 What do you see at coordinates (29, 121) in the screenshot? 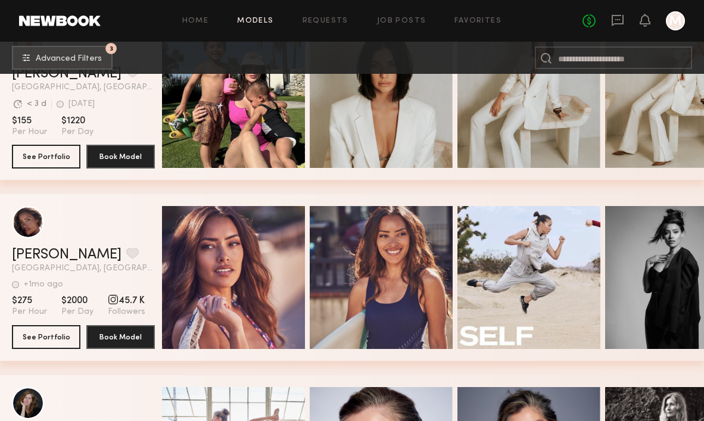
I see `span: $155` at bounding box center [29, 121].